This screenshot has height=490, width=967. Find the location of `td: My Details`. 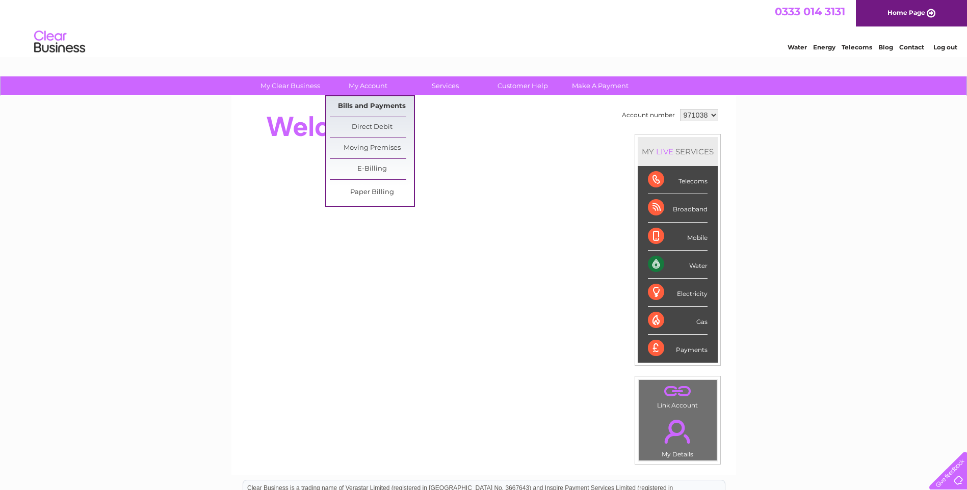

td: My Details is located at coordinates (677, 436).